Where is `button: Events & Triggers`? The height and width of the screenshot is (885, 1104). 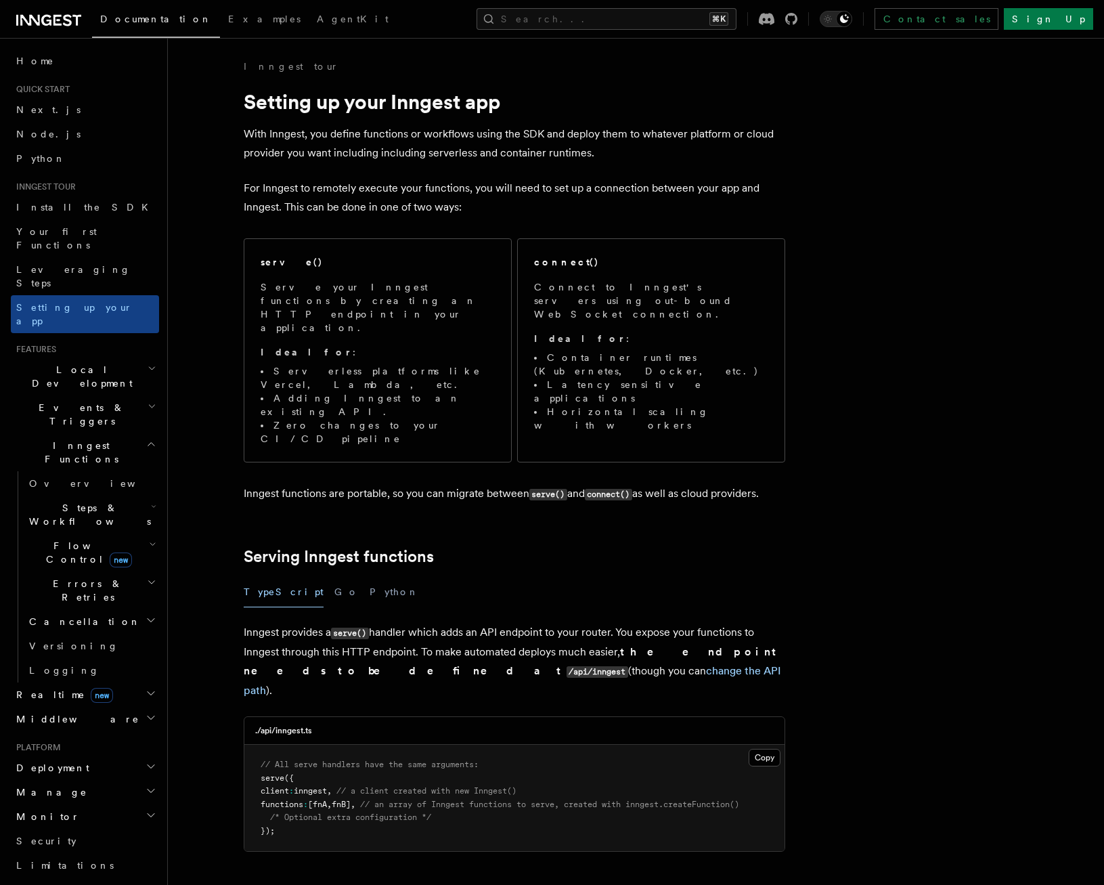 button: Events & Triggers is located at coordinates (85, 414).